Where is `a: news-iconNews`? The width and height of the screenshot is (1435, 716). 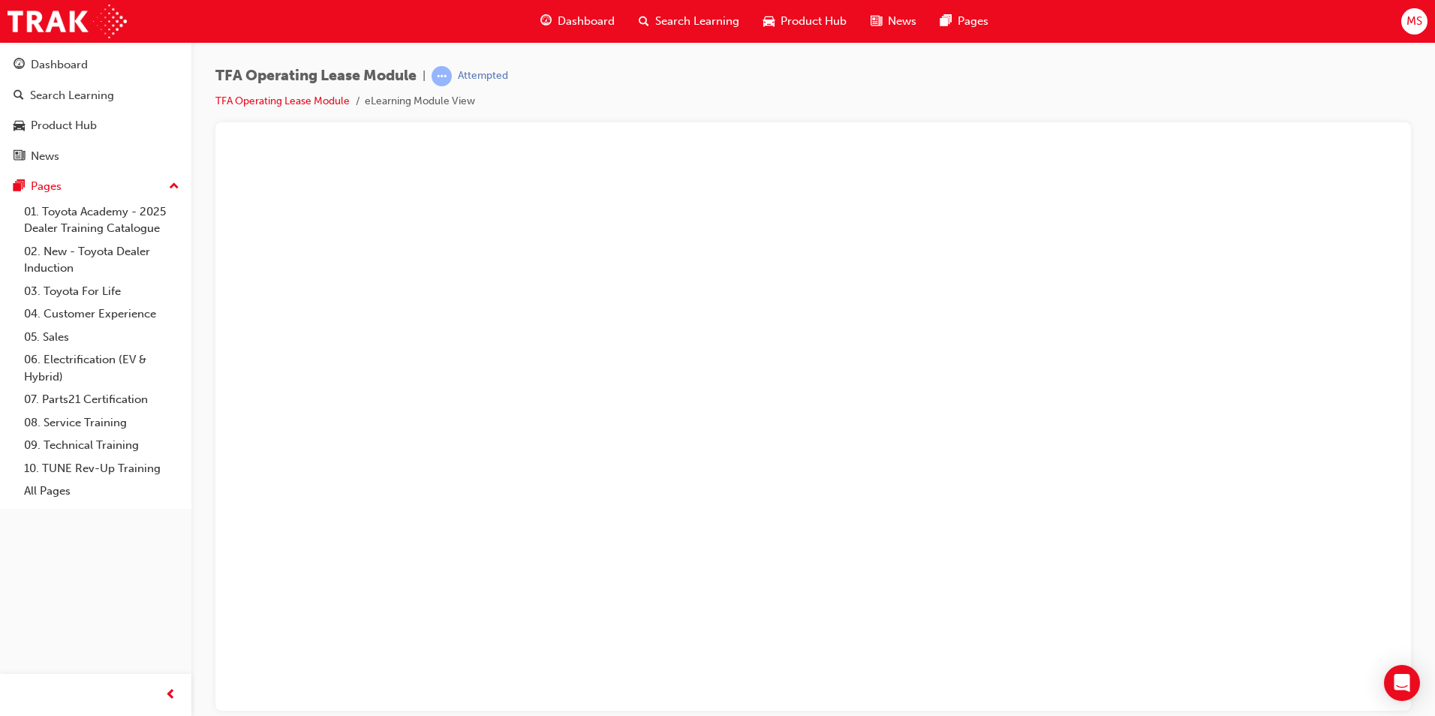 a: news-iconNews is located at coordinates (893, 21).